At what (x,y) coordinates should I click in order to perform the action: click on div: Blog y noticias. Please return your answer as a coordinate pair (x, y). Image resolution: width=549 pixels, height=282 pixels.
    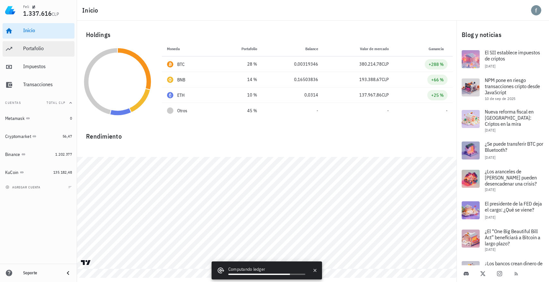
    Looking at the image, I should click on (503, 35).